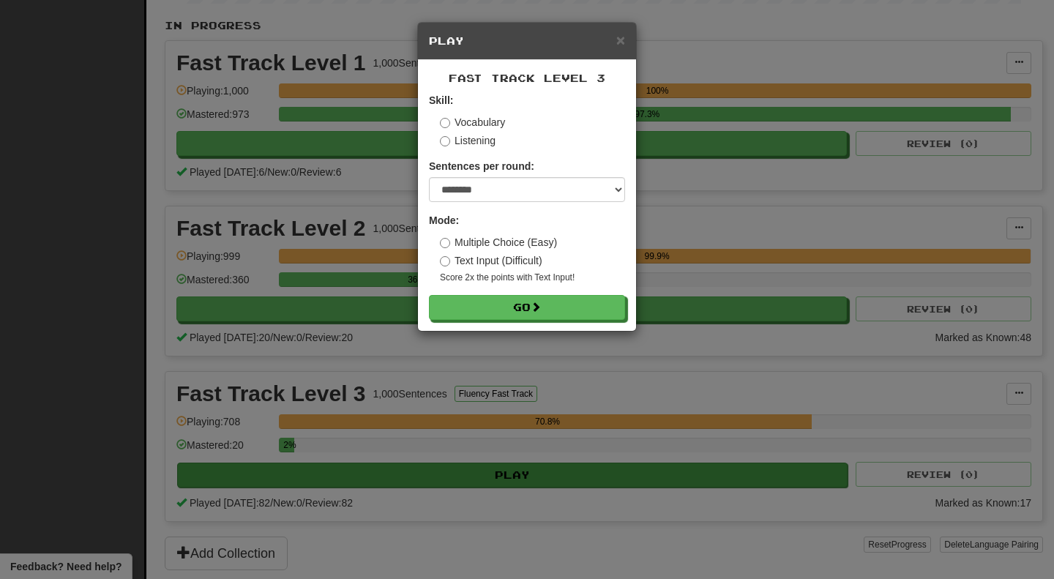  I want to click on label: Vocabulary, so click(472, 122).